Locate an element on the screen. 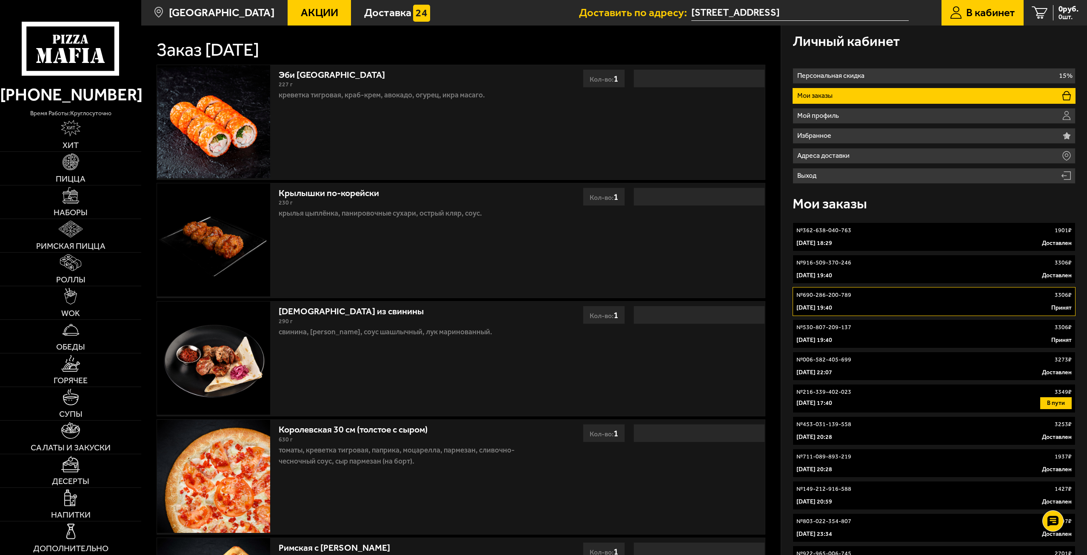 This screenshot has height=555, width=1087. a: Королевская 30 см (толстое с сыром) is located at coordinates (359, 428).